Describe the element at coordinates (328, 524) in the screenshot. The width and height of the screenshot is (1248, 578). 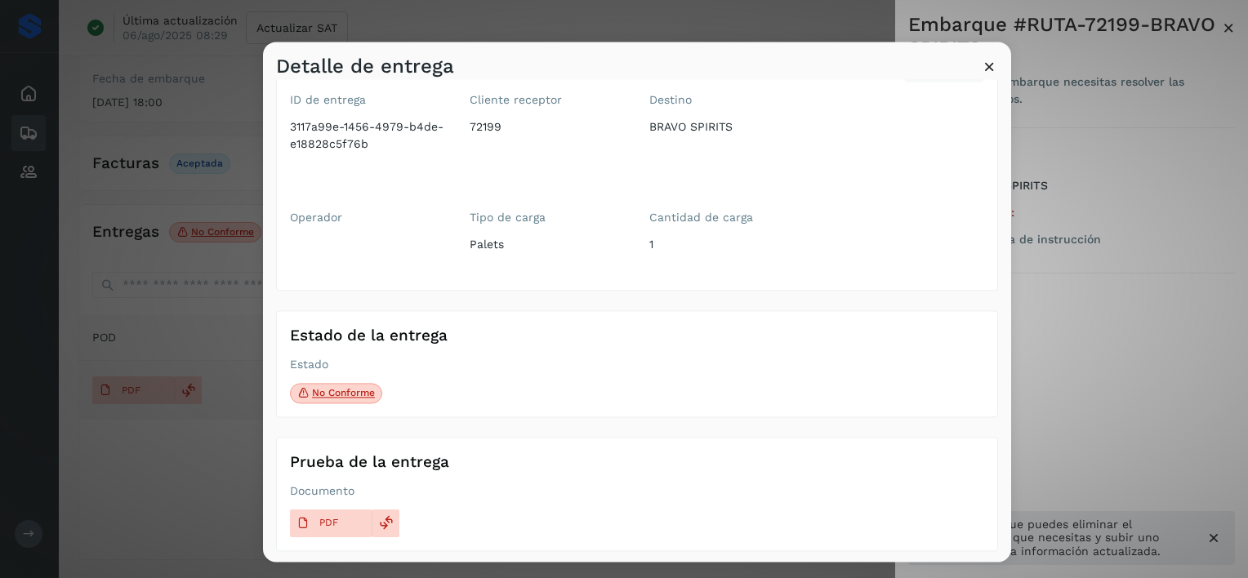
I see `p: PDF` at that location.